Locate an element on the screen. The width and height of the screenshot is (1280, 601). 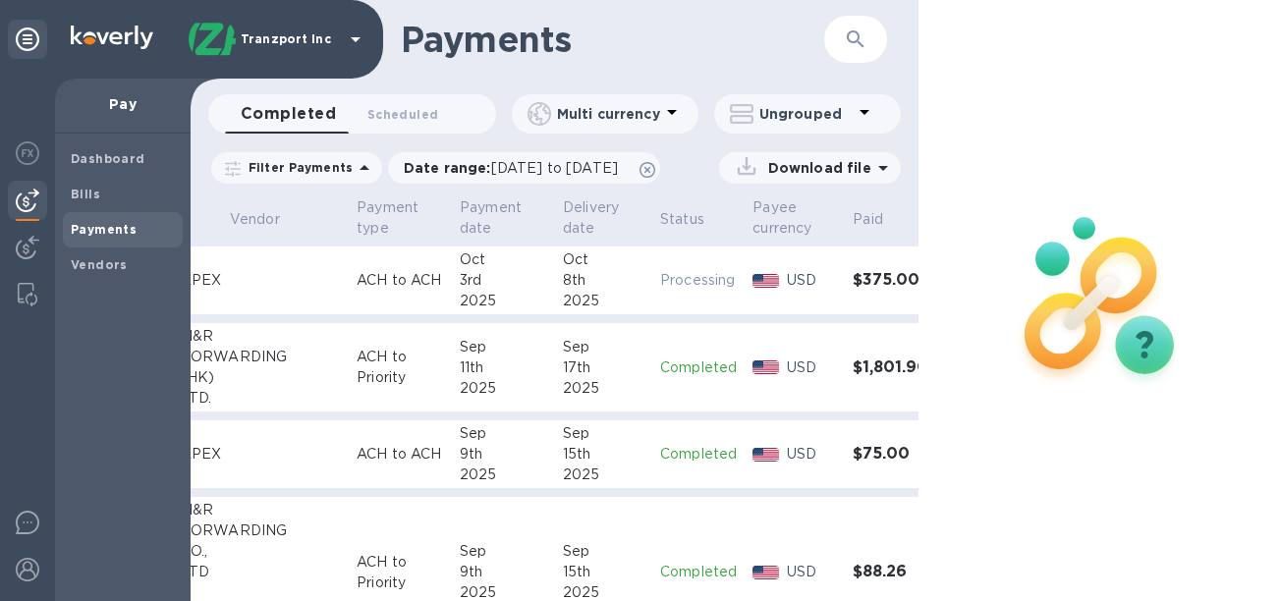
h3: $88.26 is located at coordinates (890, 572).